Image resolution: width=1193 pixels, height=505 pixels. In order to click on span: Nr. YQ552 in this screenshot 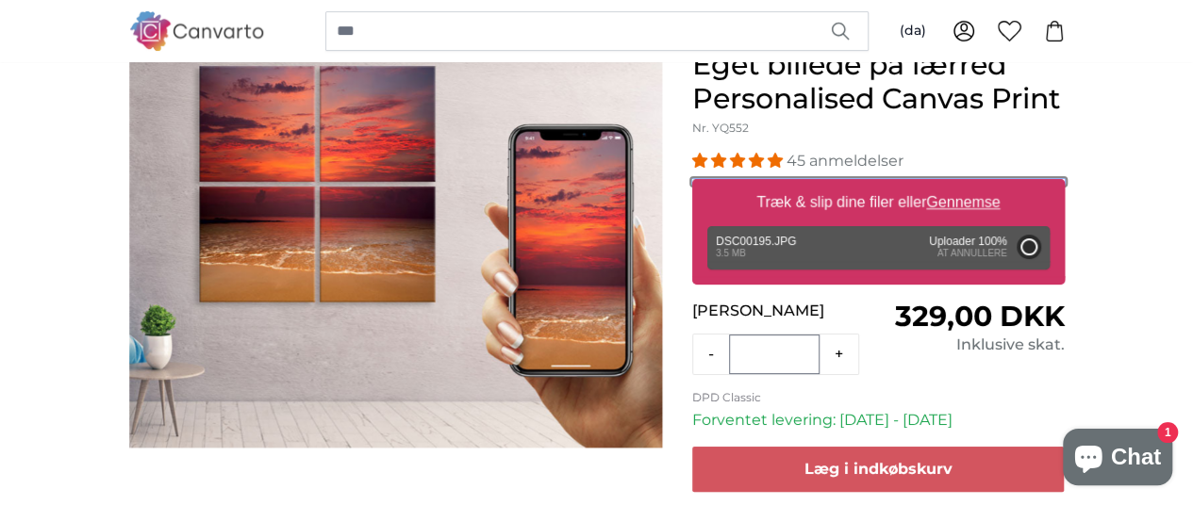, I will do `click(720, 127)`.